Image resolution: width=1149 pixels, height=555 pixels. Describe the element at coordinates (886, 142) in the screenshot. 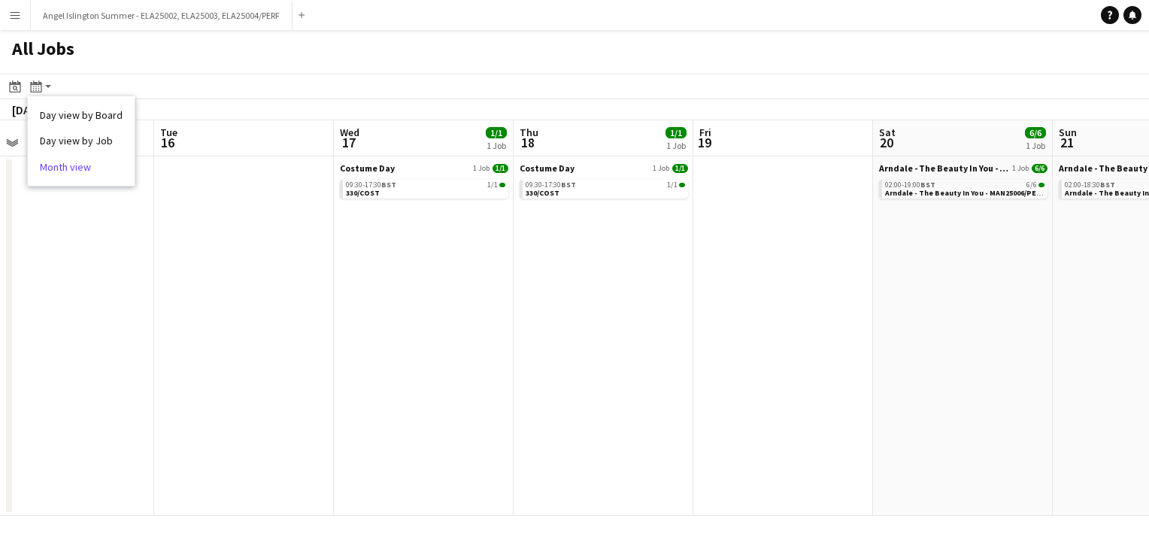

I see `span: 20` at that location.